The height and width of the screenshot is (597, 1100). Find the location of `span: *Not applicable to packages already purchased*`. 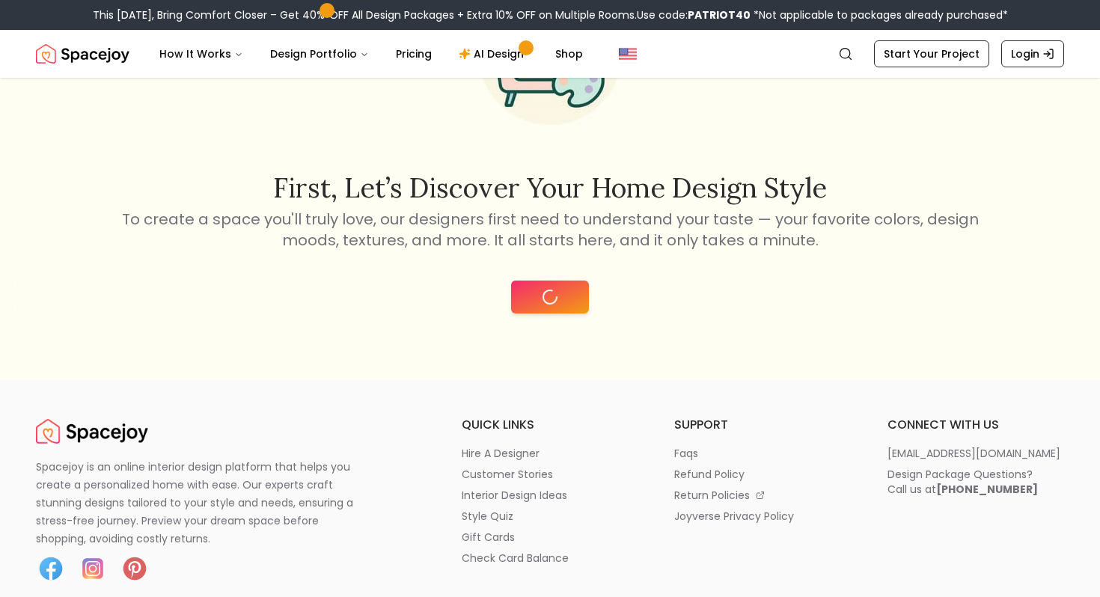

span: *Not applicable to packages already purchased* is located at coordinates (879, 15).